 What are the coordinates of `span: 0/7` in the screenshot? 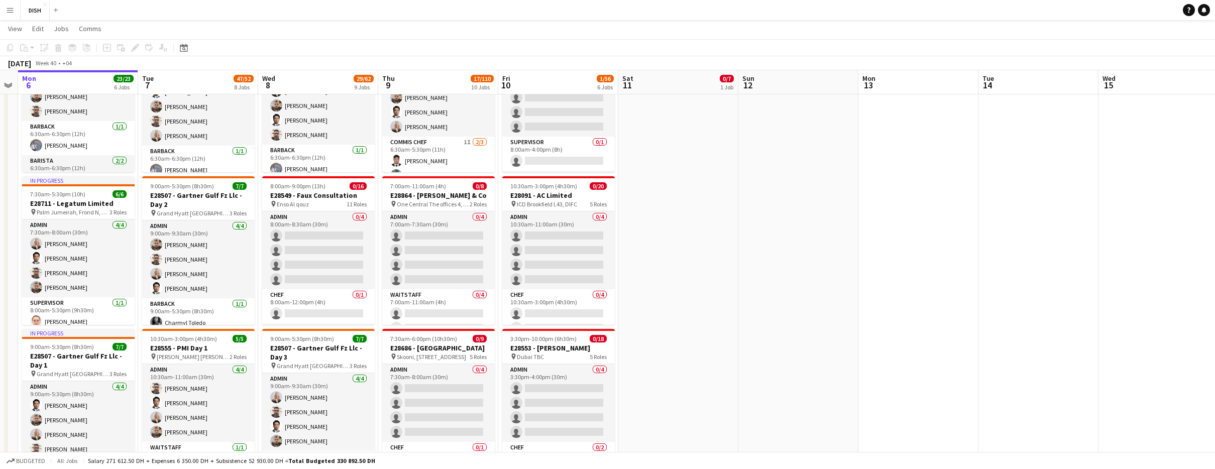 It's located at (727, 78).